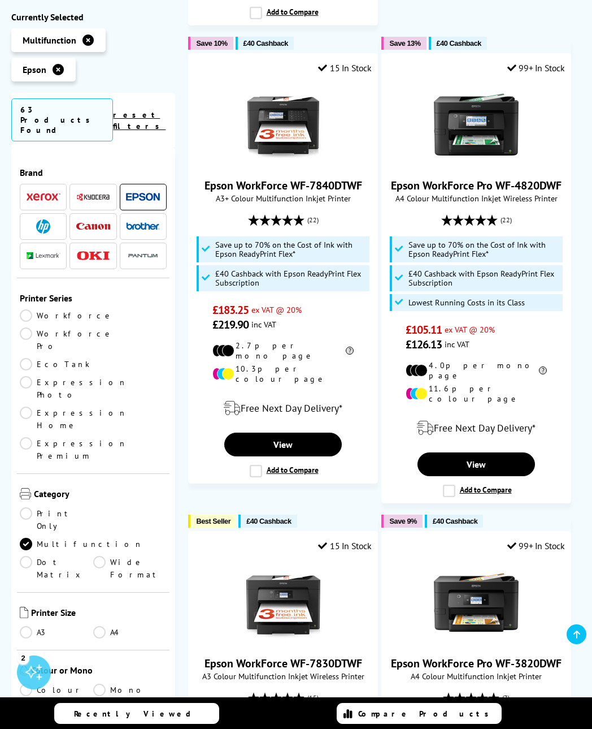  What do you see at coordinates (231, 310) in the screenshot?
I see `span: £183.25` at bounding box center [231, 310].